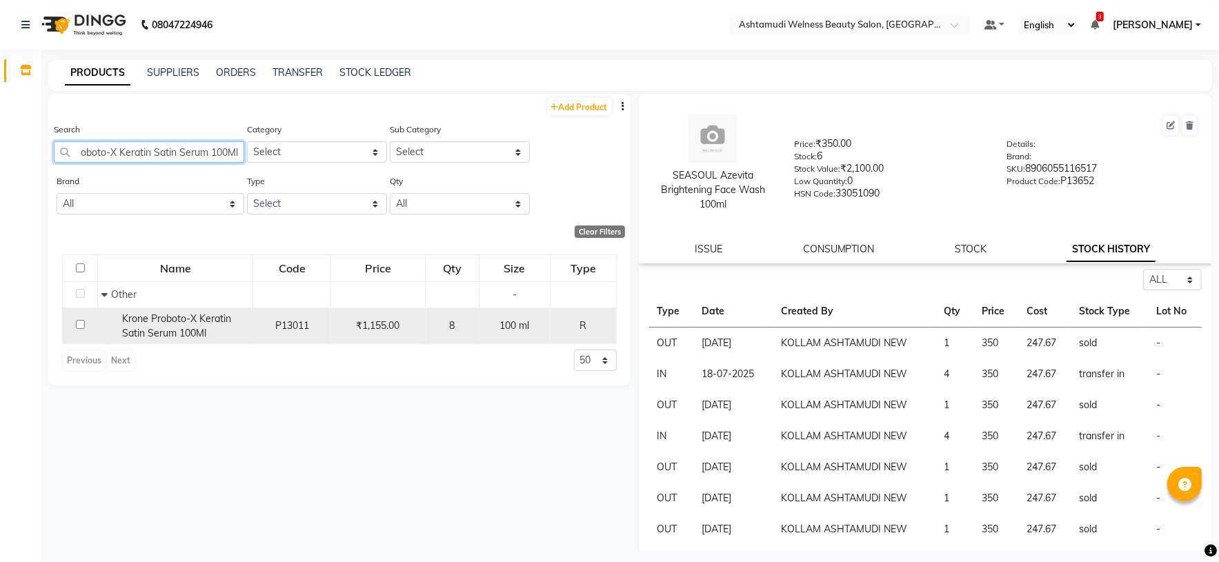 This screenshot has width=1219, height=562. Describe the element at coordinates (713, 190) in the screenshot. I see `div: SEASOUL Azevita Brightening Face Wash 100ml` at that location.